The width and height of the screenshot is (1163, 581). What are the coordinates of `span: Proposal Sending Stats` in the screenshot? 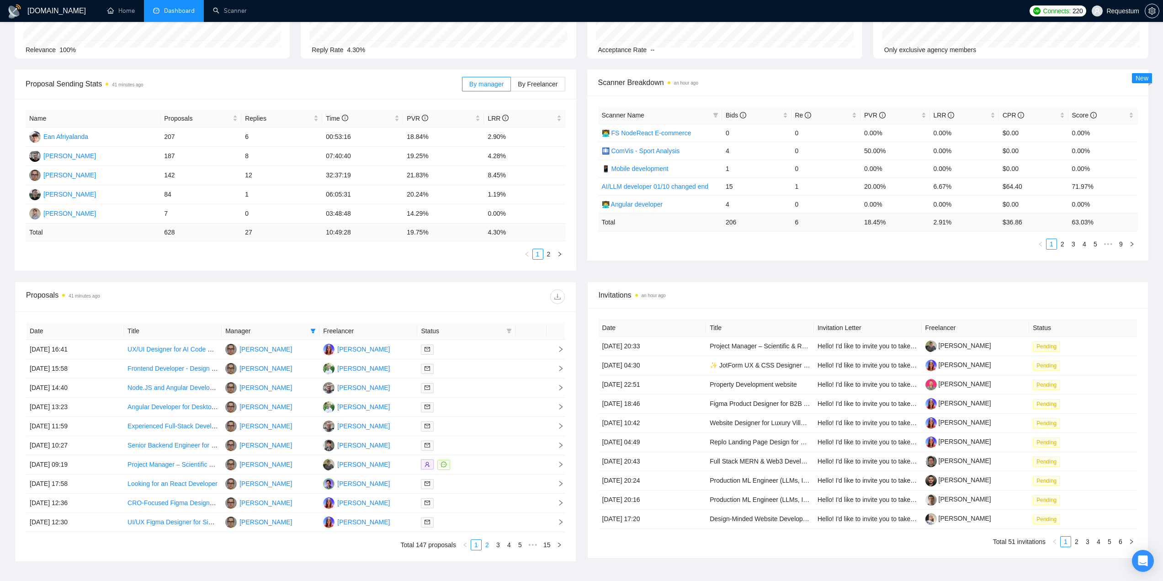 It's located at (243, 84).